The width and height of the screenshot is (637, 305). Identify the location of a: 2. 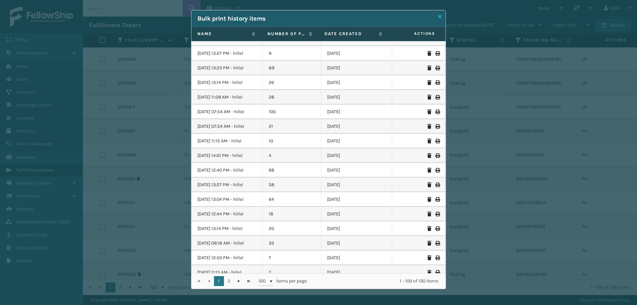
(229, 281).